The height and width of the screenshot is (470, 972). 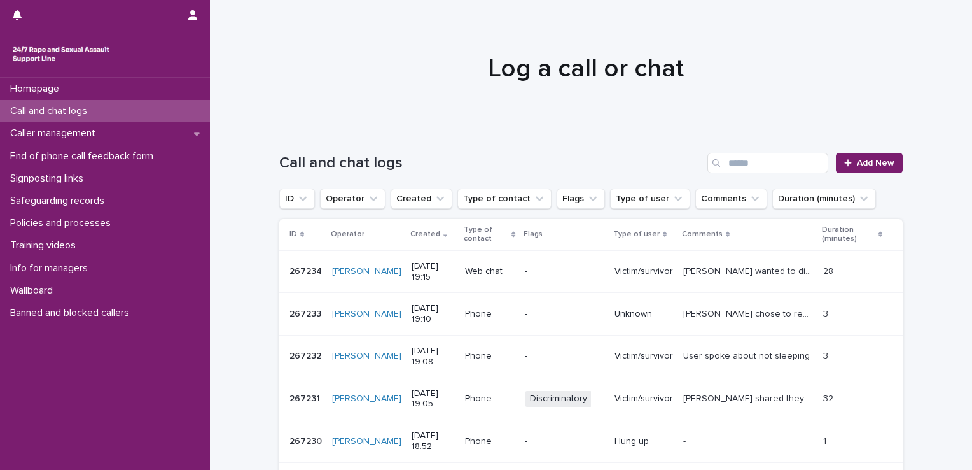 I want to click on a: Add New, so click(x=869, y=163).